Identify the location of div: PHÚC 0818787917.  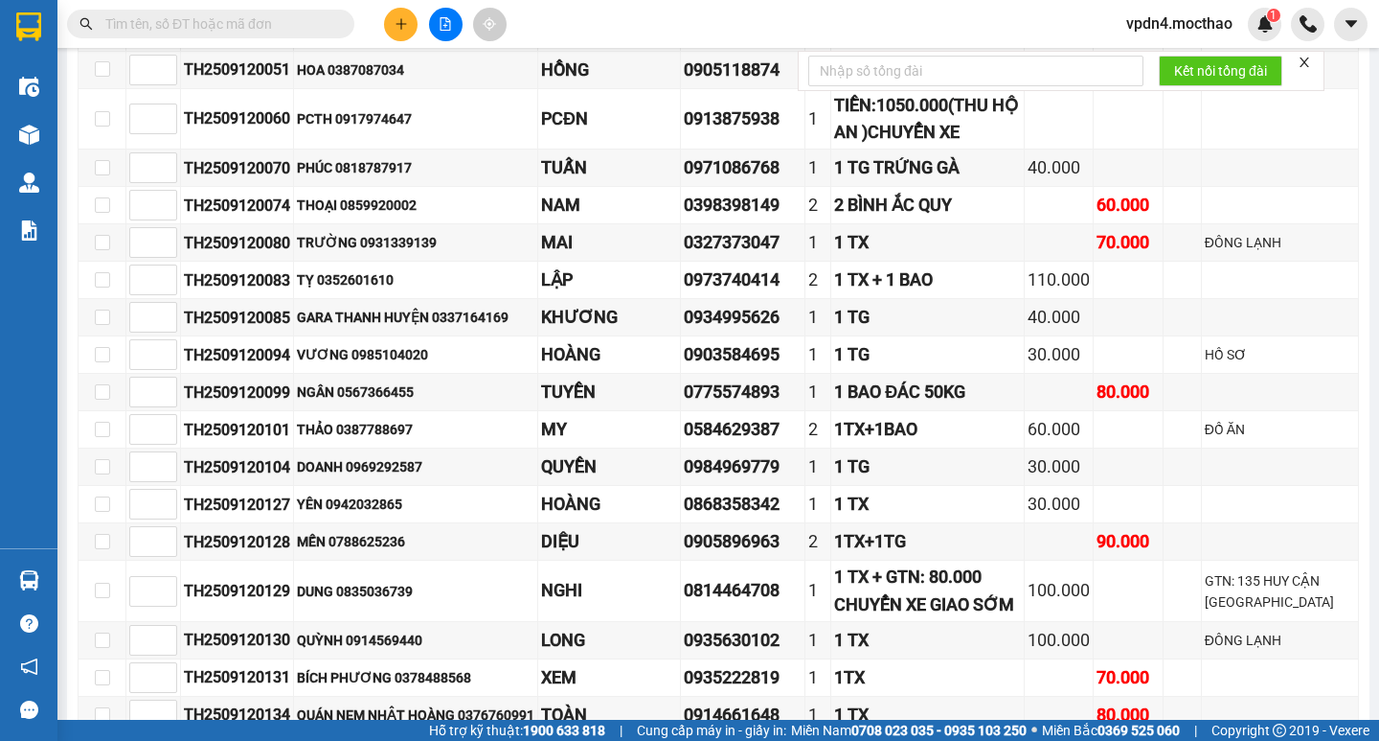
(416, 168).